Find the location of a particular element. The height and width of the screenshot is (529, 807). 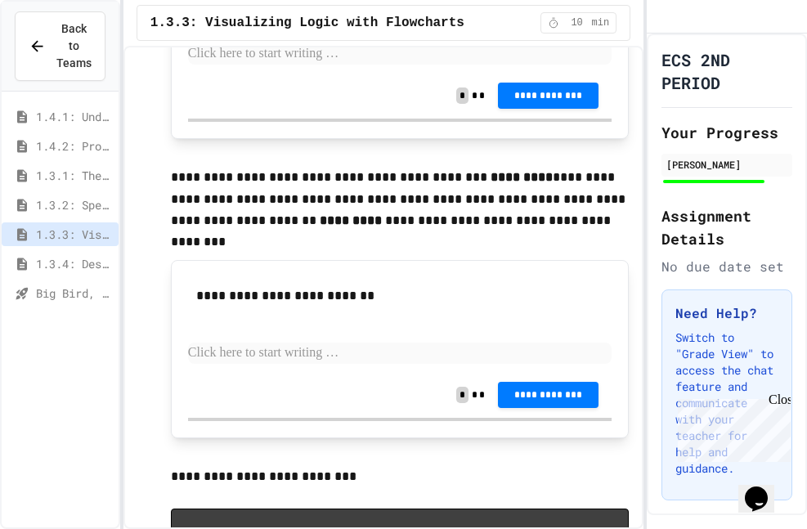

div: Chat with us now!Close is located at coordinates (60, 55).